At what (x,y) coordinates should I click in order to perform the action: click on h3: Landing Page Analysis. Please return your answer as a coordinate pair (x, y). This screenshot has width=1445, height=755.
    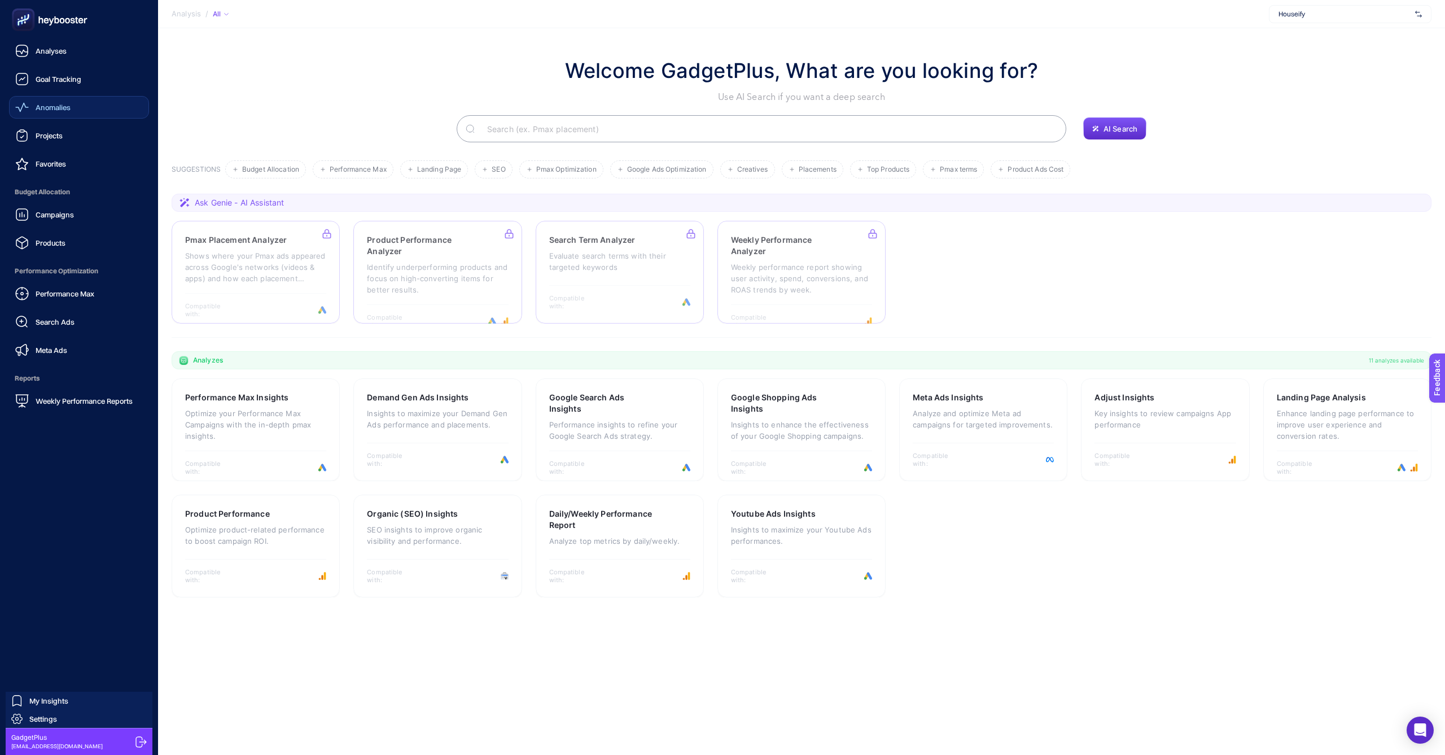
    Looking at the image, I should click on (1322, 397).